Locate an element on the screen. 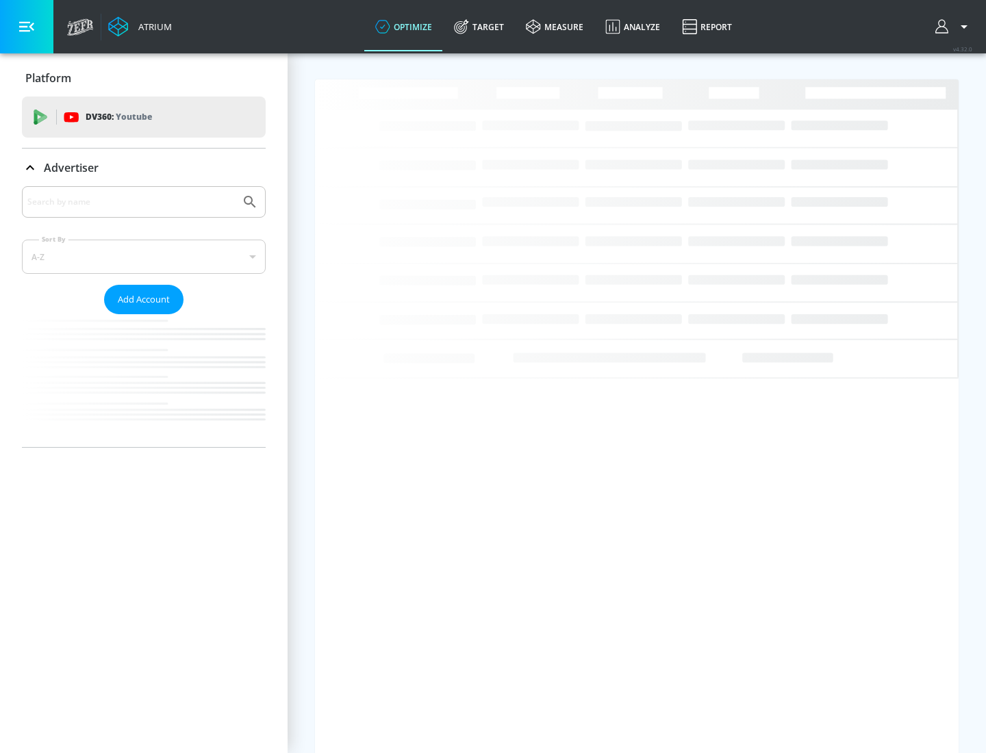 This screenshot has width=986, height=753. span: Add Account is located at coordinates (144, 299).